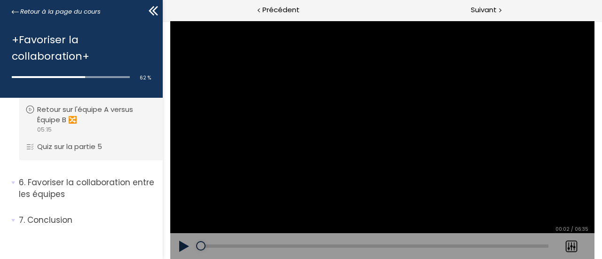  I want to click on p: Favoriser la collaboration entre les équipes, so click(87, 188).